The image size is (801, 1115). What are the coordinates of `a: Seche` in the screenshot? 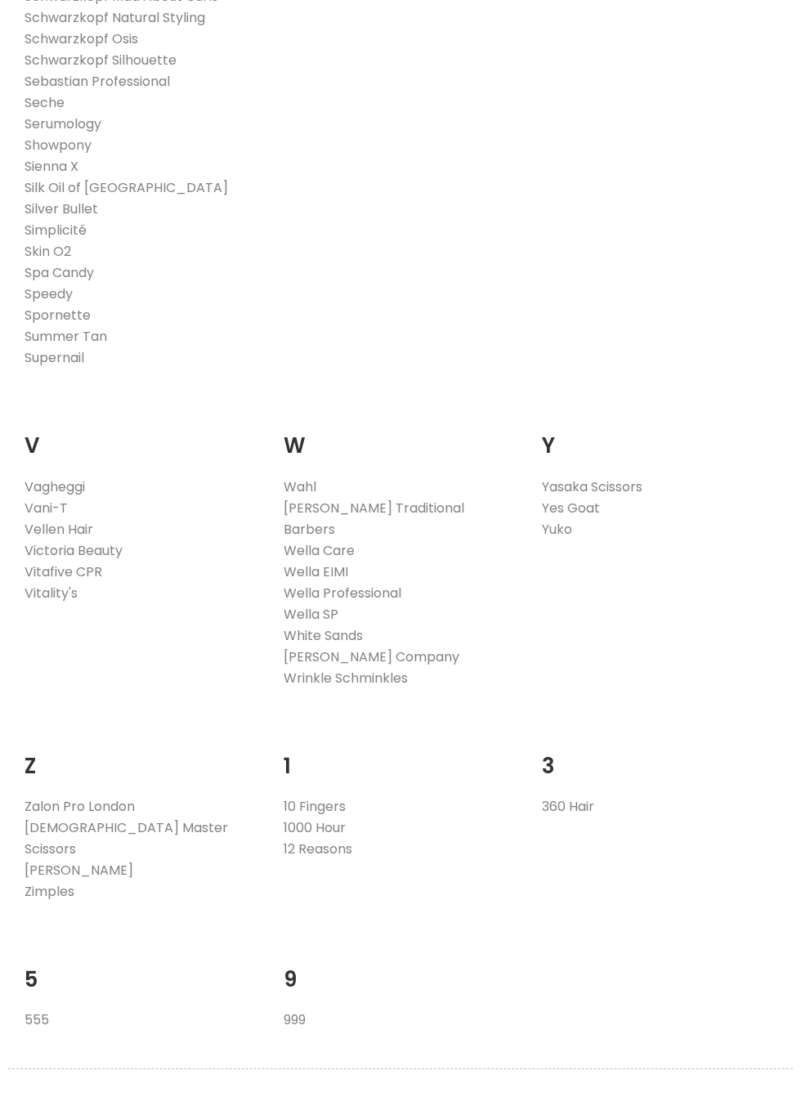 It's located at (44, 102).